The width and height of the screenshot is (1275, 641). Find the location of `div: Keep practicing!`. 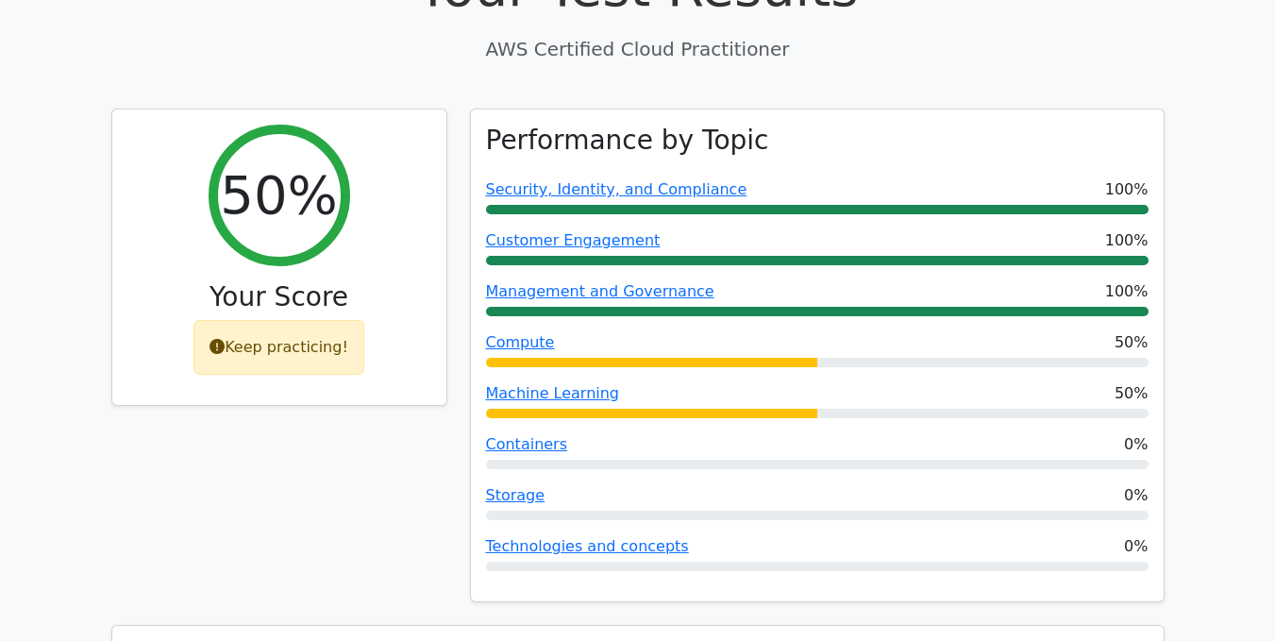

div: Keep practicing! is located at coordinates (278, 347).